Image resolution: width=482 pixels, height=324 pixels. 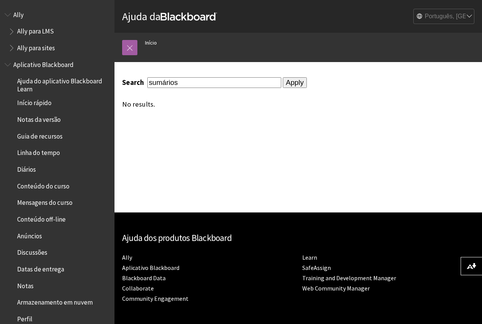 I want to click on div: No results., so click(x=241, y=104).